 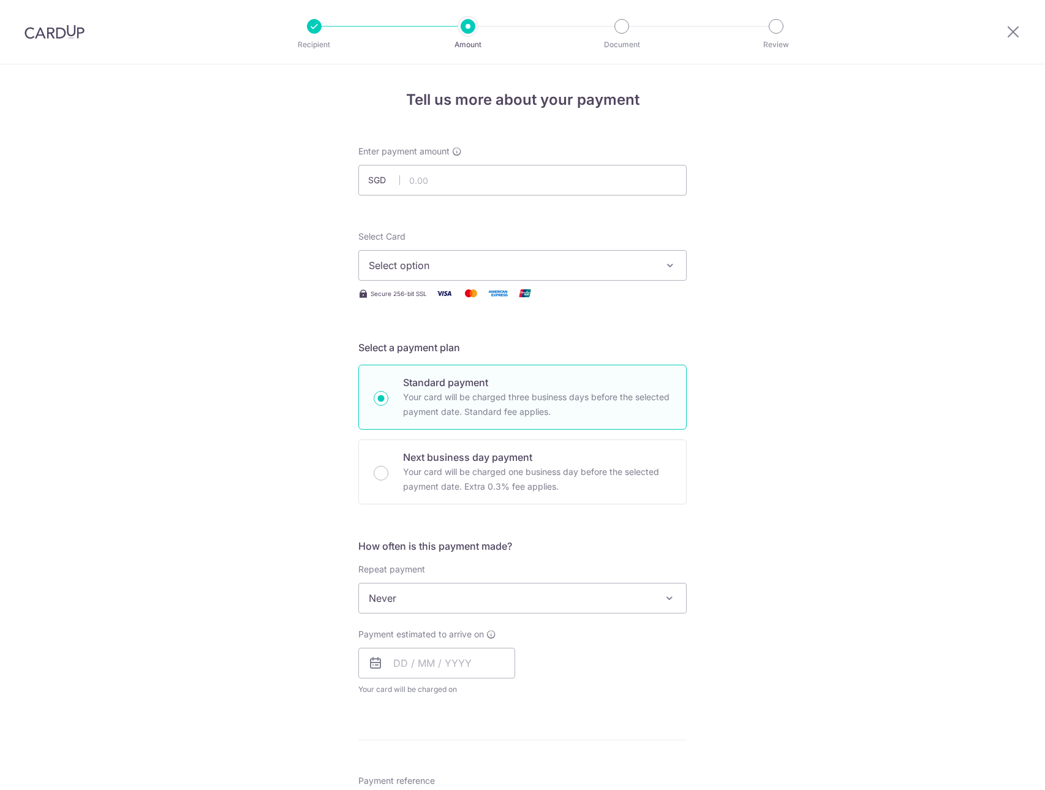 I want to click on span: SGD, so click(x=384, y=180).